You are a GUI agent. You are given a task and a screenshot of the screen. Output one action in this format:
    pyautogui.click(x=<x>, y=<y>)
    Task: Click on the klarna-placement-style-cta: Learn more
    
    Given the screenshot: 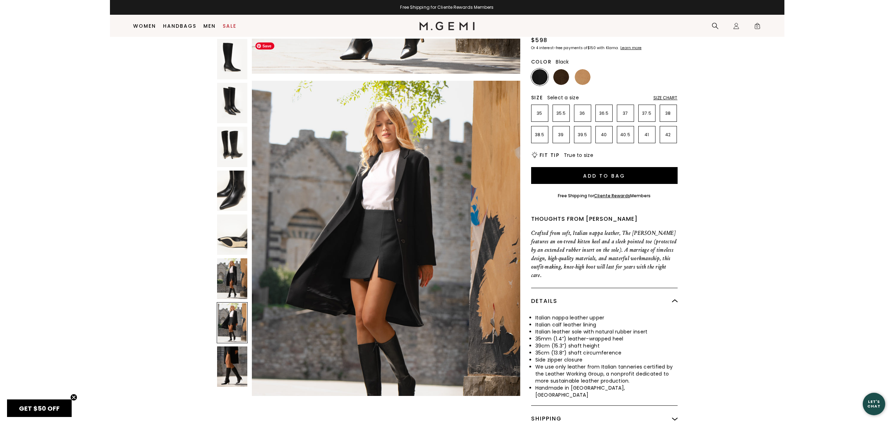 What is the action you would take?
    pyautogui.click(x=631, y=48)
    